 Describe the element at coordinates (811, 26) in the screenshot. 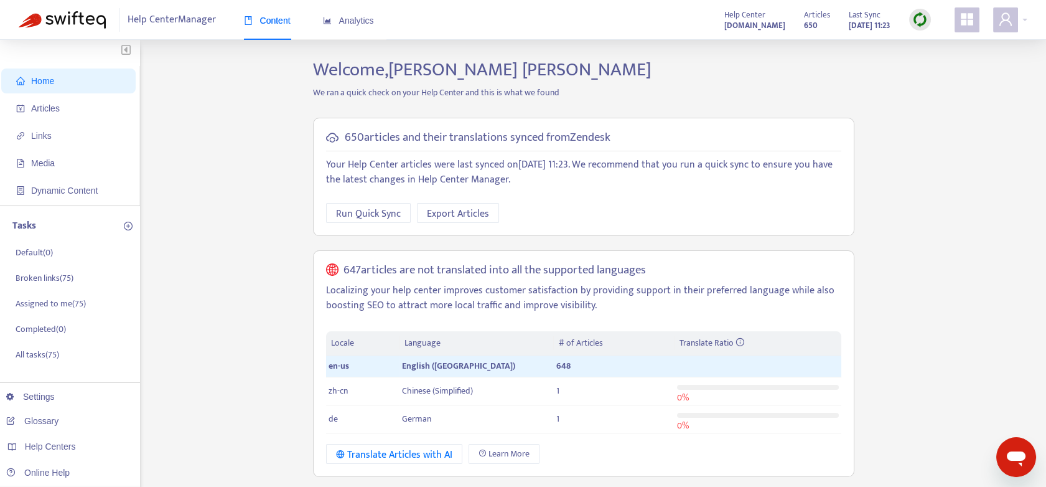

I see `strong: 650` at that location.